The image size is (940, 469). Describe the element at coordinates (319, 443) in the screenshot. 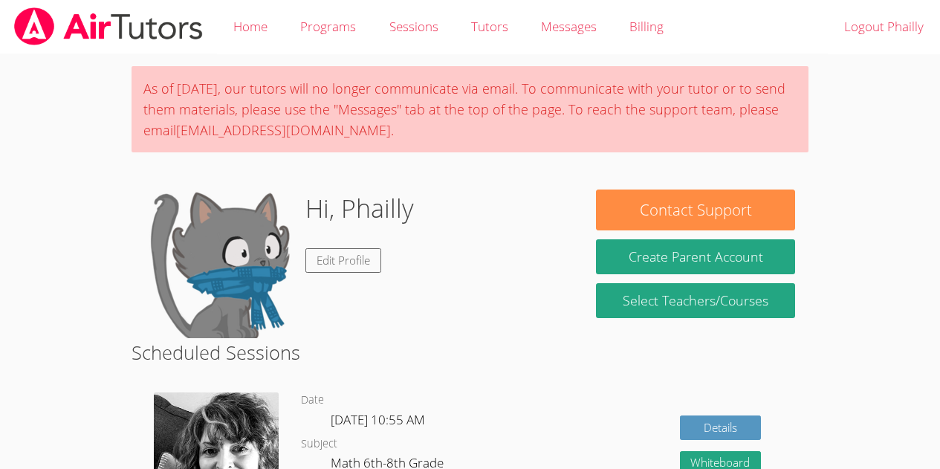

I see `dt: Subject` at that location.